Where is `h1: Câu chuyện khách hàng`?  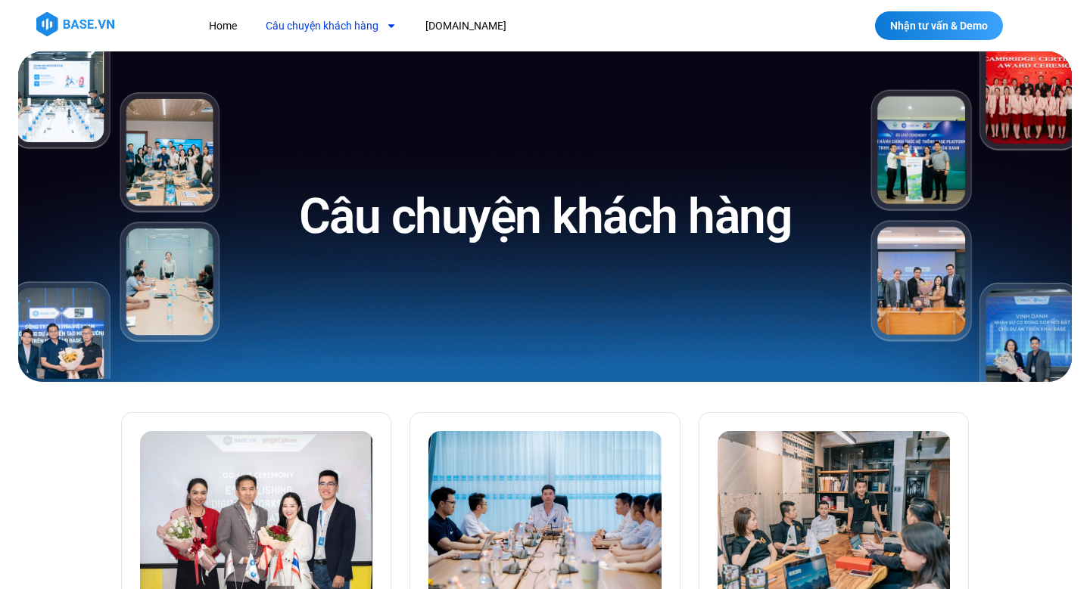 h1: Câu chuyện khách hàng is located at coordinates (545, 216).